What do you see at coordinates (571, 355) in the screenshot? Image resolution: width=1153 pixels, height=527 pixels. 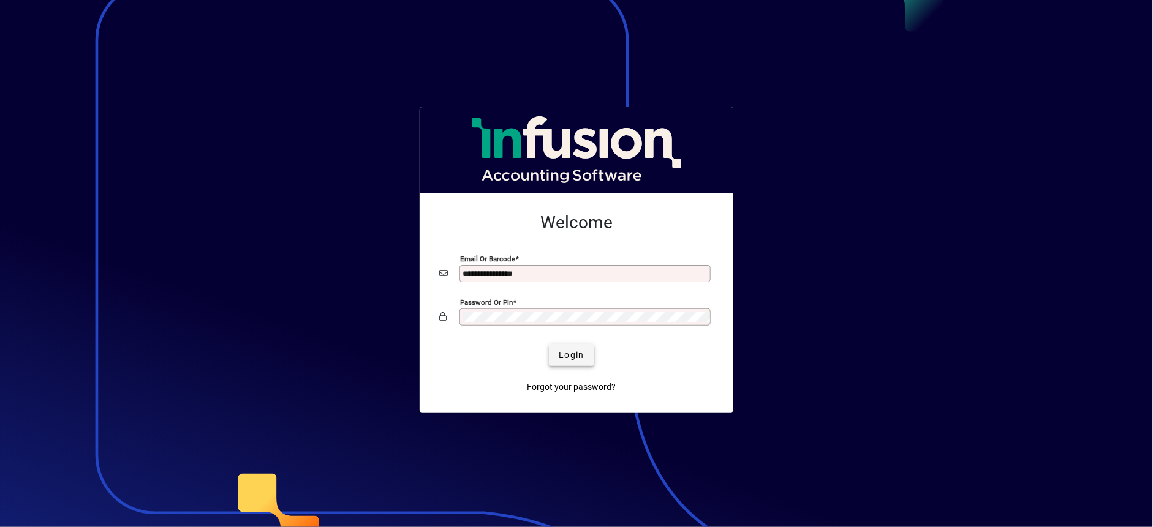 I see `span: Login` at bounding box center [571, 355].